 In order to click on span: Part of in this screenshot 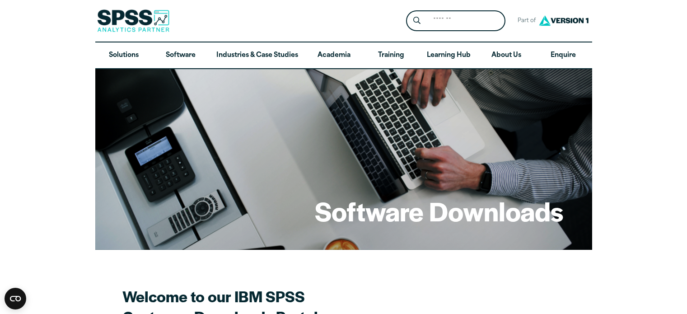, I will do `click(524, 21)`.